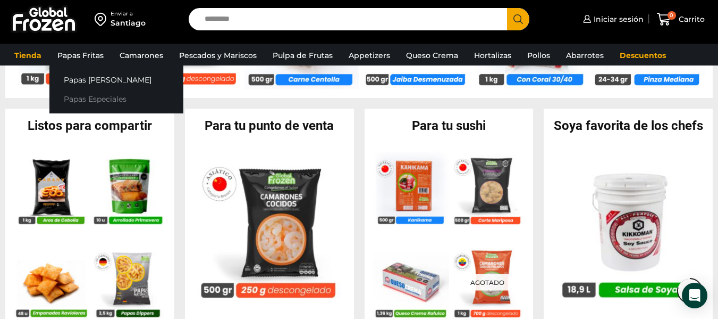 This screenshot has height=319, width=718. I want to click on a: Abarrotes, so click(585, 55).